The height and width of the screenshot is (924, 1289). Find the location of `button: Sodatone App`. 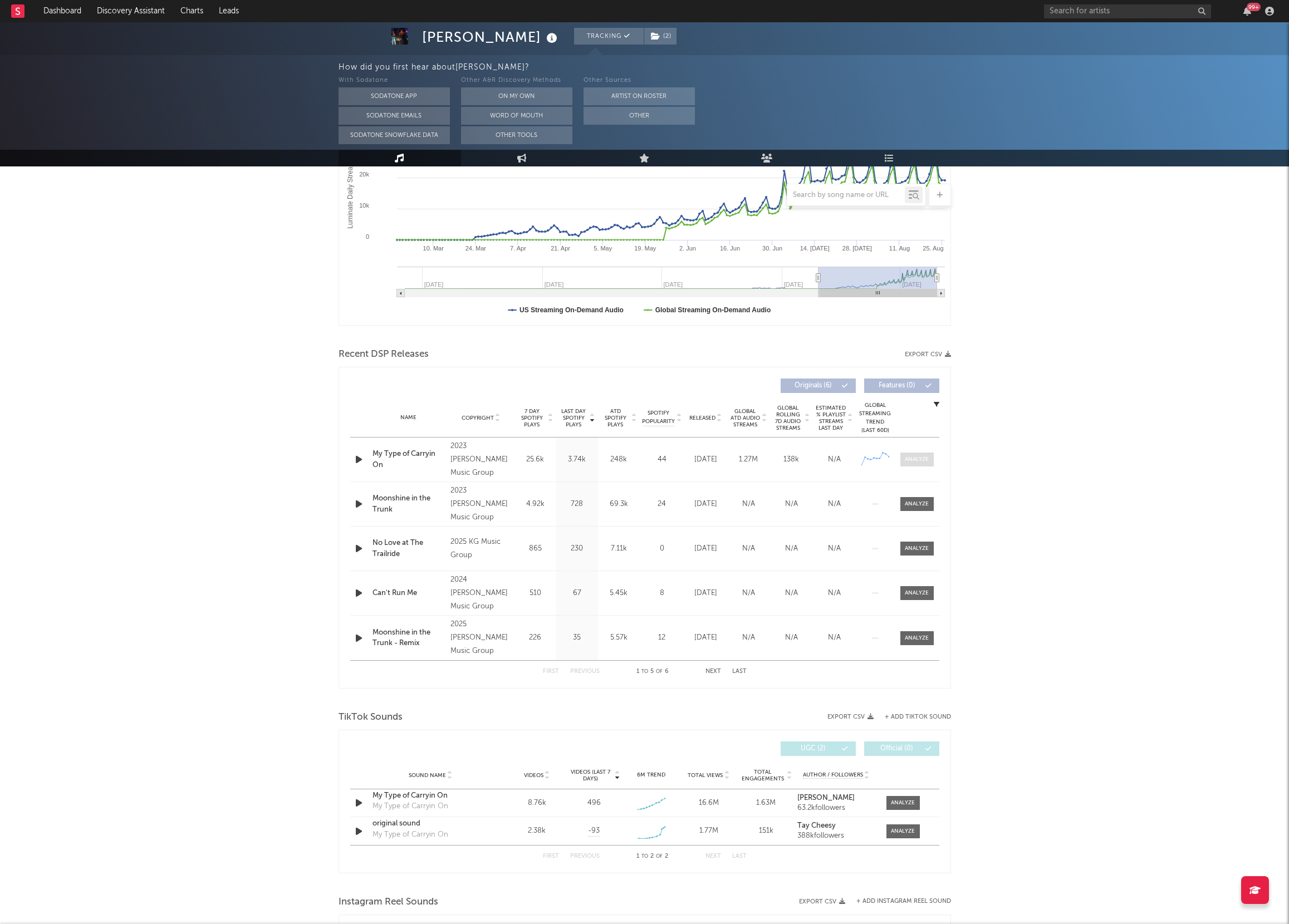

button: Sodatone App is located at coordinates (394, 97).